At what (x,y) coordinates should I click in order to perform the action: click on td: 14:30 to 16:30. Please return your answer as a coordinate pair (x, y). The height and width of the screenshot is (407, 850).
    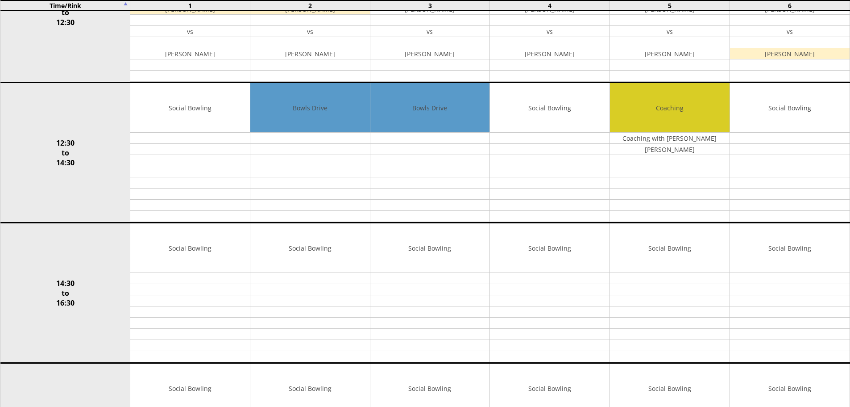
    Looking at the image, I should click on (65, 293).